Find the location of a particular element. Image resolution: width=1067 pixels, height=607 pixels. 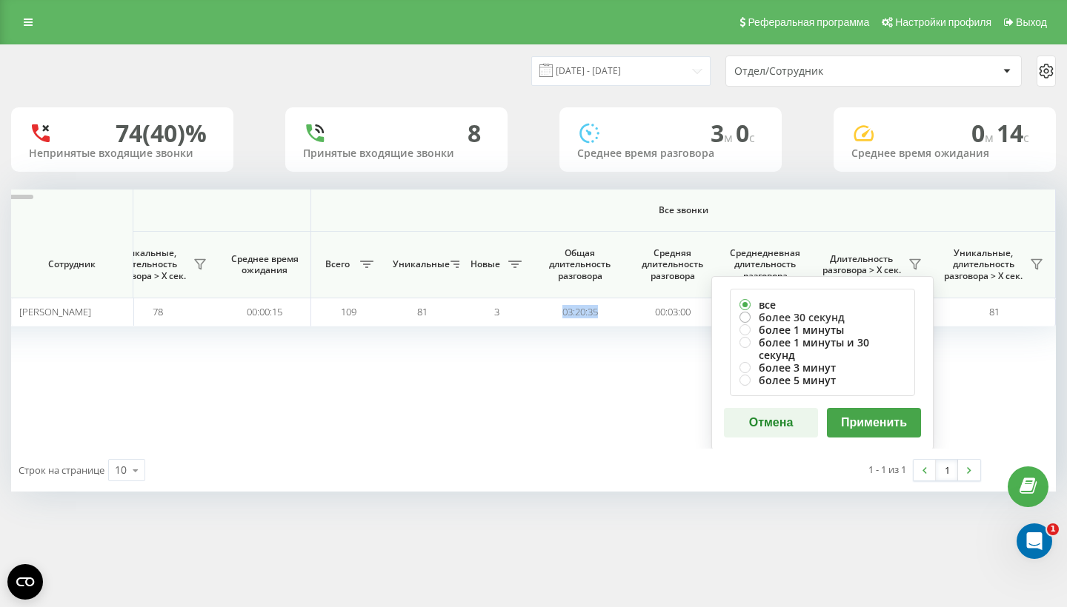

span: Длительность разговора > Х сек. is located at coordinates (861, 264).